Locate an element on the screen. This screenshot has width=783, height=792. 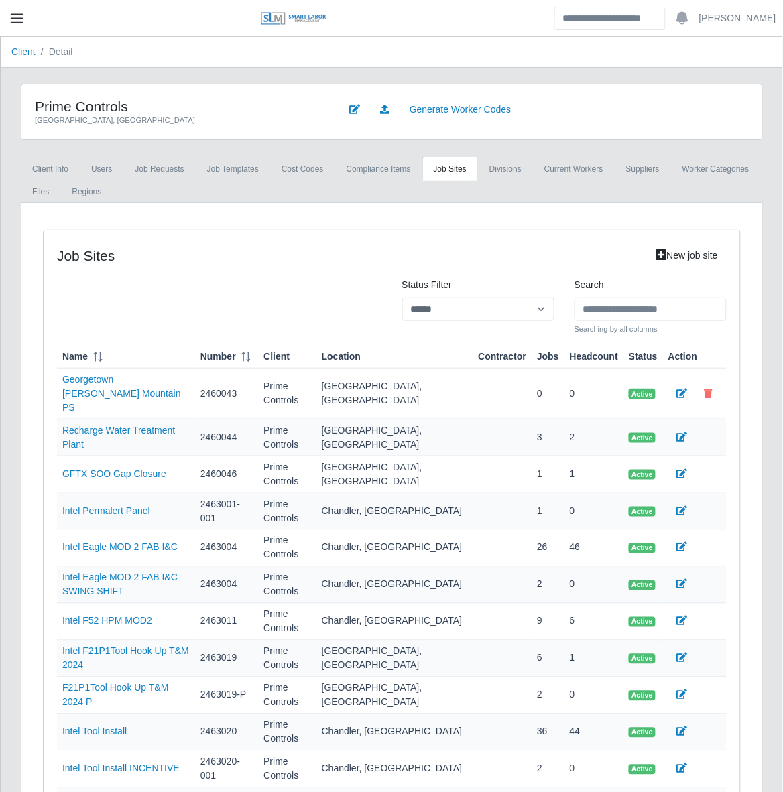
a: Intel Tool Install INCENTIVE is located at coordinates (121, 769).